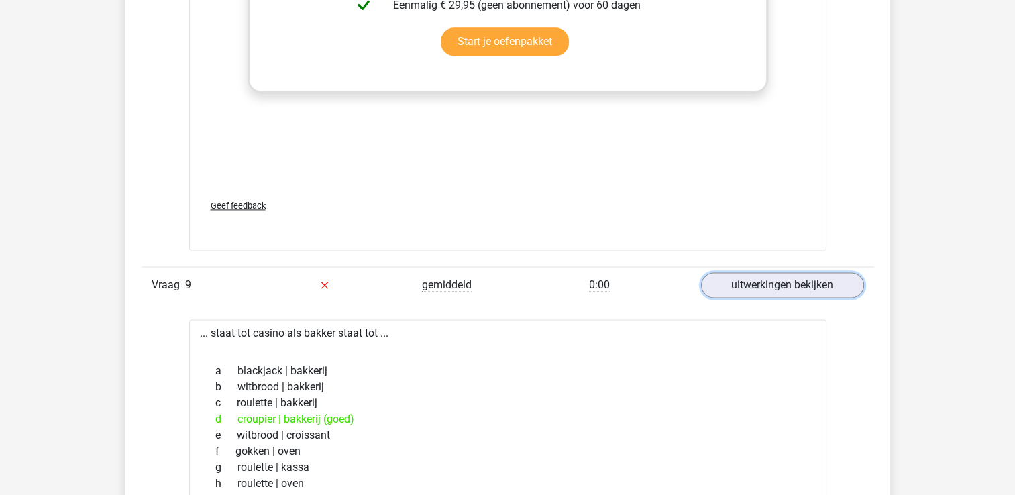  I want to click on span: d, so click(226, 419).